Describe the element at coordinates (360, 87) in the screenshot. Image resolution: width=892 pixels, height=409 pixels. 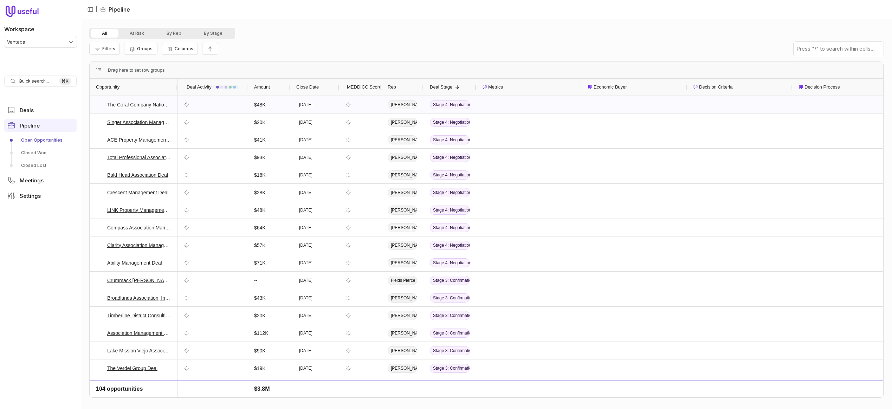
I see `div: MEDDICC Score` at that location.